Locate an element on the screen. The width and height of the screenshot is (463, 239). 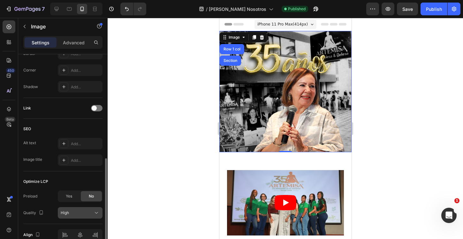
div: SEO is located at coordinates (27, 129).